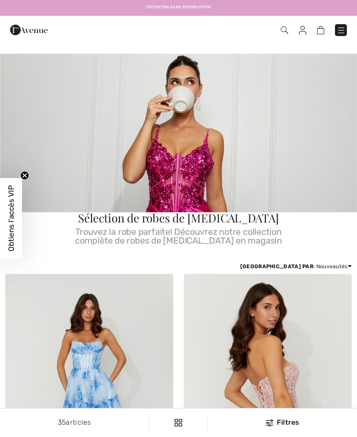  What do you see at coordinates (178, 423) in the screenshot?
I see `img: Filtres` at bounding box center [178, 423].